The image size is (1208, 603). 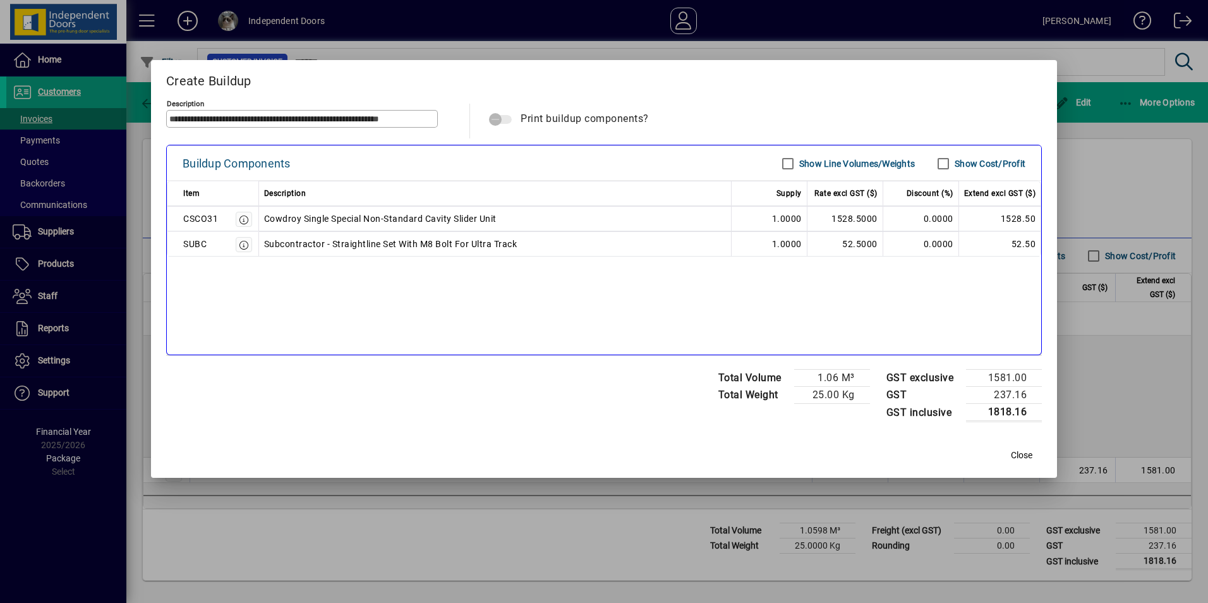 I want to click on td: 237.16, so click(x=1004, y=395).